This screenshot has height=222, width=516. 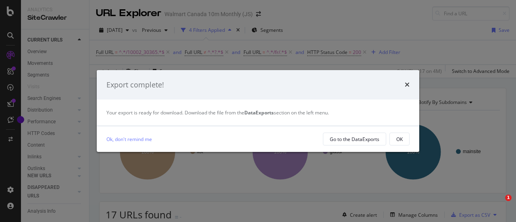 What do you see at coordinates (509, 198) in the screenshot?
I see `span: 1` at bounding box center [509, 198].